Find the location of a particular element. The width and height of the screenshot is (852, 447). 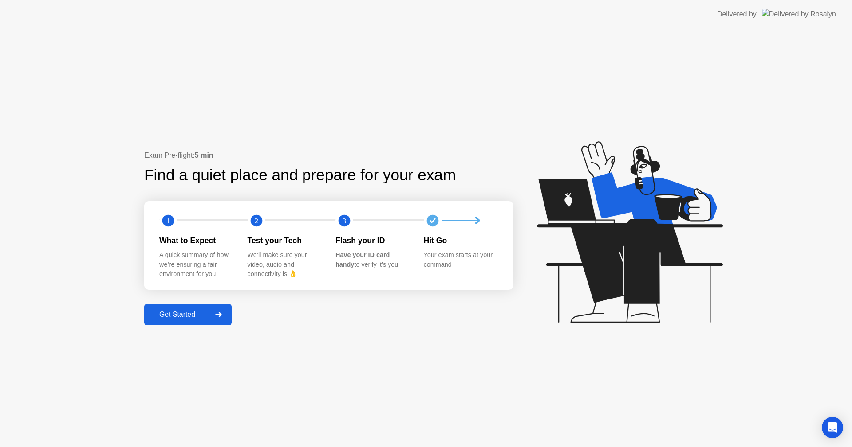

text: 2 is located at coordinates (256, 220).